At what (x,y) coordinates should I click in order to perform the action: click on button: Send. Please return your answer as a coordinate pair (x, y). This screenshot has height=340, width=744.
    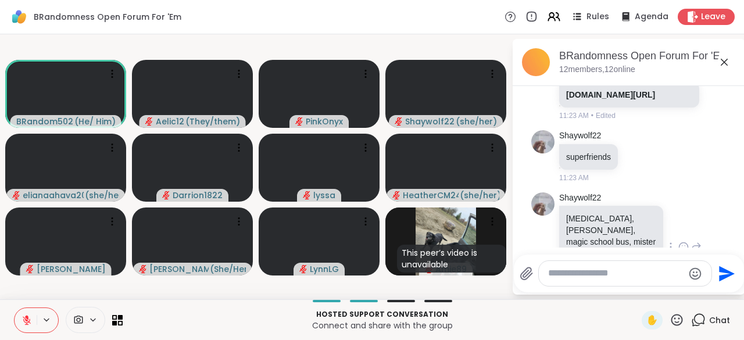
    Looking at the image, I should click on (725, 273).